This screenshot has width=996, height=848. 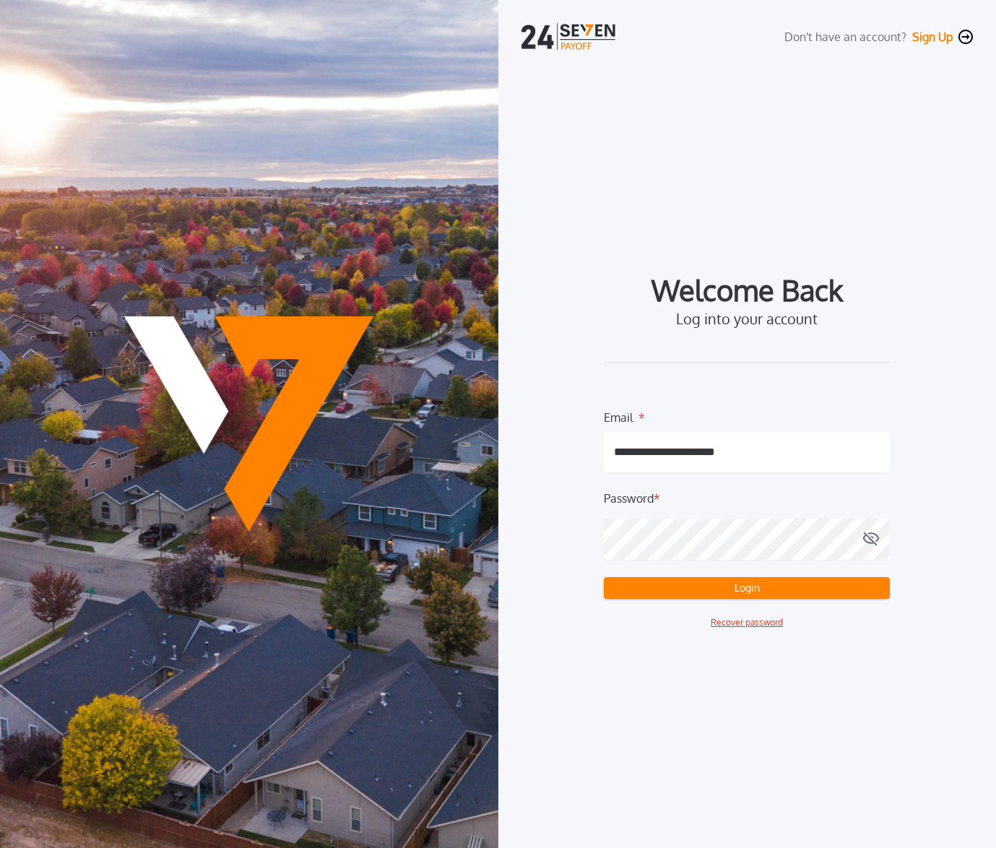 What do you see at coordinates (747, 290) in the screenshot?
I see `label: Welcome Back` at bounding box center [747, 290].